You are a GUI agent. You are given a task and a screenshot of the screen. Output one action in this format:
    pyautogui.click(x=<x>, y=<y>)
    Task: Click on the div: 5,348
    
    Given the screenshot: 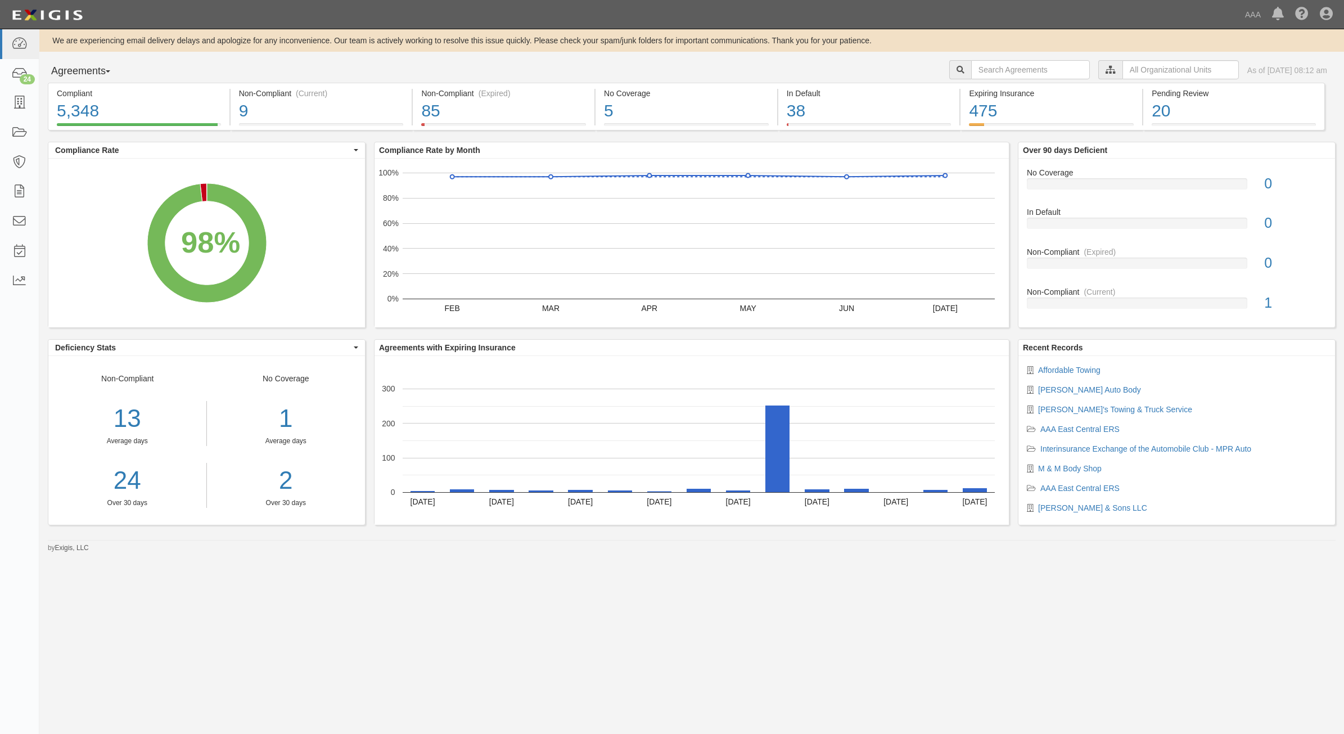 What is the action you would take?
    pyautogui.click(x=139, y=111)
    